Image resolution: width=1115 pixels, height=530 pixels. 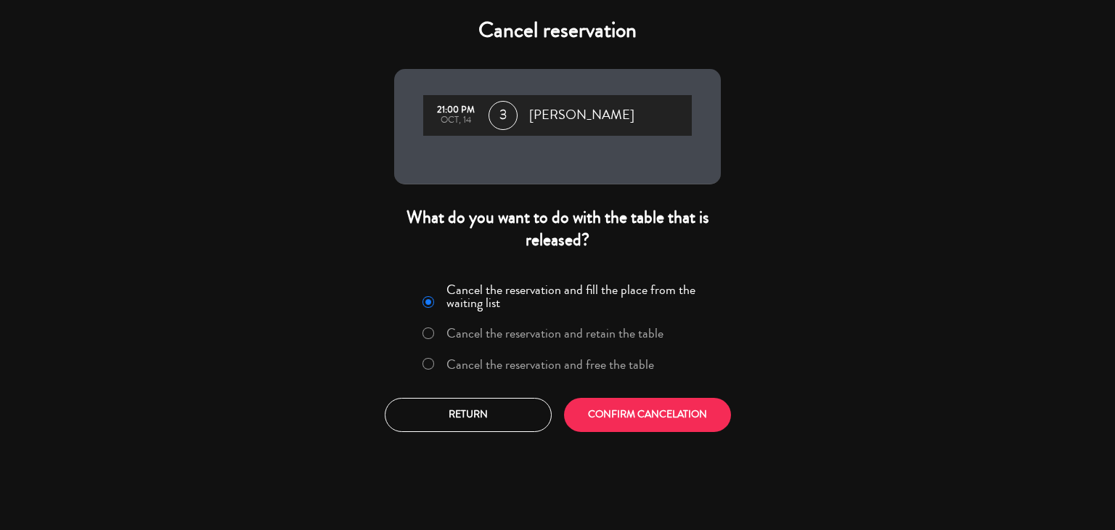 What do you see at coordinates (550, 364) in the screenshot?
I see `label: Cancel the reservation and free the table` at bounding box center [550, 364].